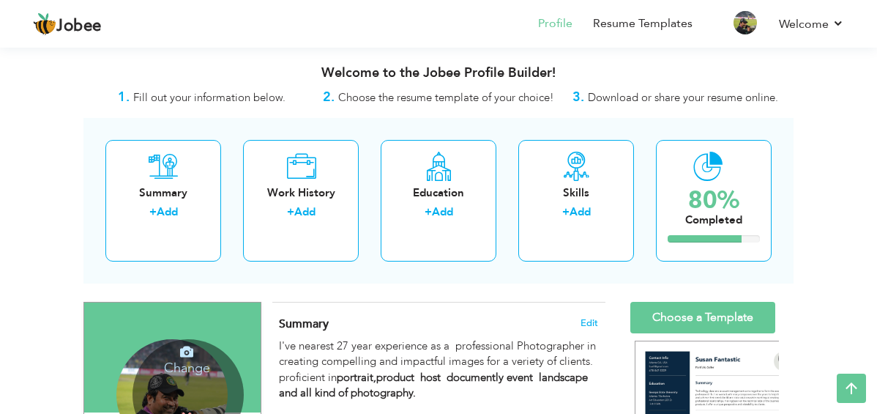  Describe the element at coordinates (703, 317) in the screenshot. I see `a: Choose a Template` at that location.